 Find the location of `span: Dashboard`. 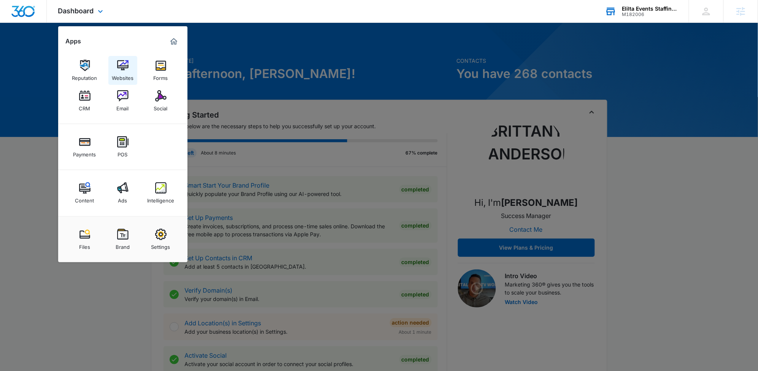

span: Dashboard is located at coordinates (76, 11).